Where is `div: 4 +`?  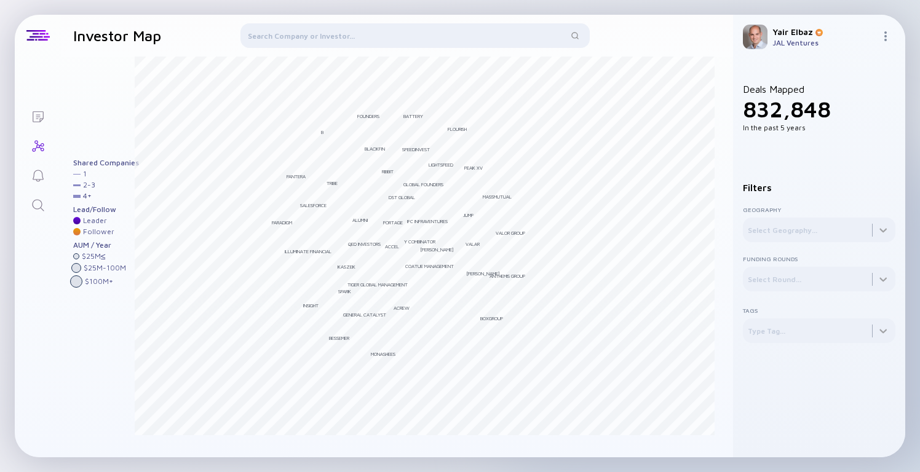 div: 4 + is located at coordinates (87, 196).